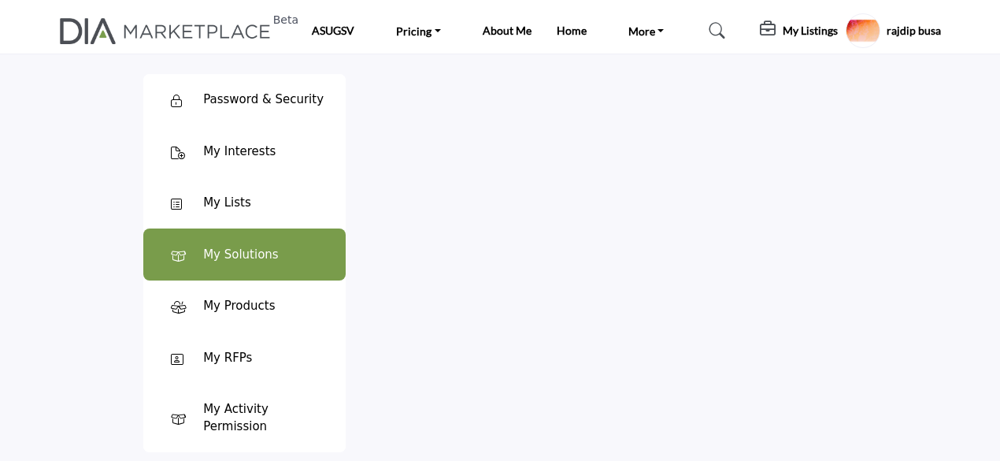  Describe the element at coordinates (266, 417) in the screenshot. I see `div: My Activity Permission` at that location.